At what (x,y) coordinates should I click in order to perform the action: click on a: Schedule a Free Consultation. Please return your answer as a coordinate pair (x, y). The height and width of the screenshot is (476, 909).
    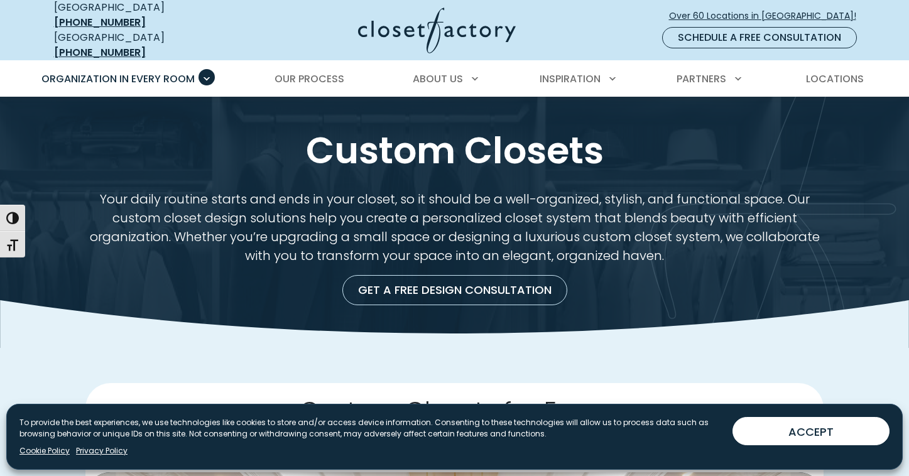
    Looking at the image, I should click on (759, 38).